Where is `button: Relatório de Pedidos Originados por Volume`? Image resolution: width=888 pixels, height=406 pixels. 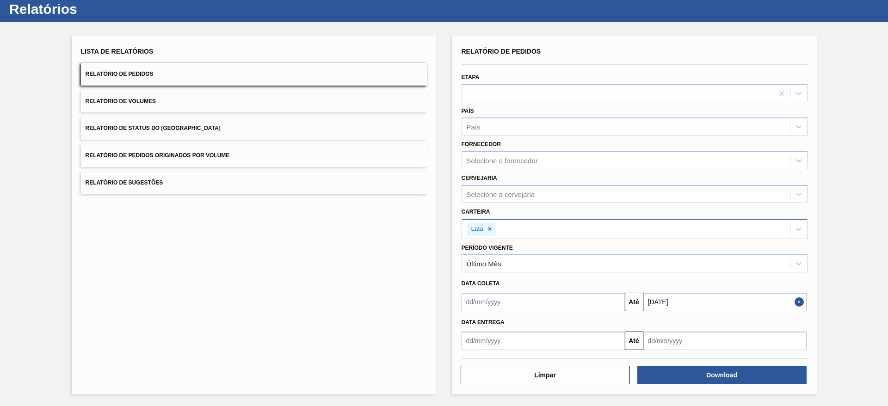
button: Relatório de Pedidos Originados por Volume is located at coordinates (254, 155).